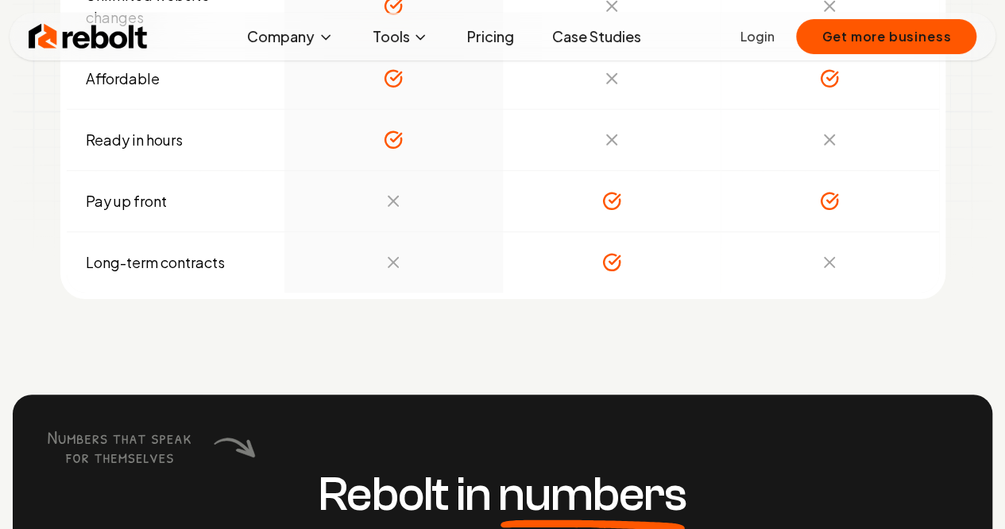 Image resolution: width=1005 pixels, height=529 pixels. What do you see at coordinates (400, 37) in the screenshot?
I see `button: Tools` at bounding box center [400, 37].